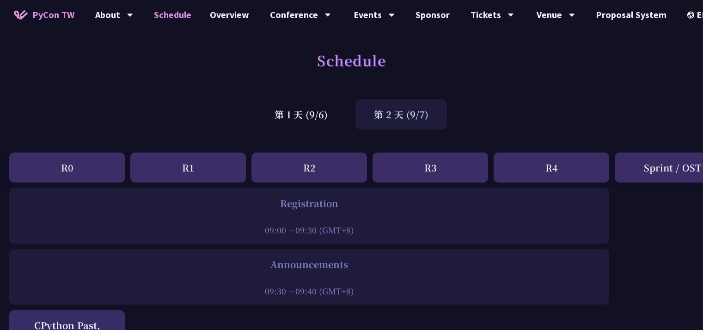 The image size is (703, 330). I want to click on img: Locale Icon, so click(692, 15).